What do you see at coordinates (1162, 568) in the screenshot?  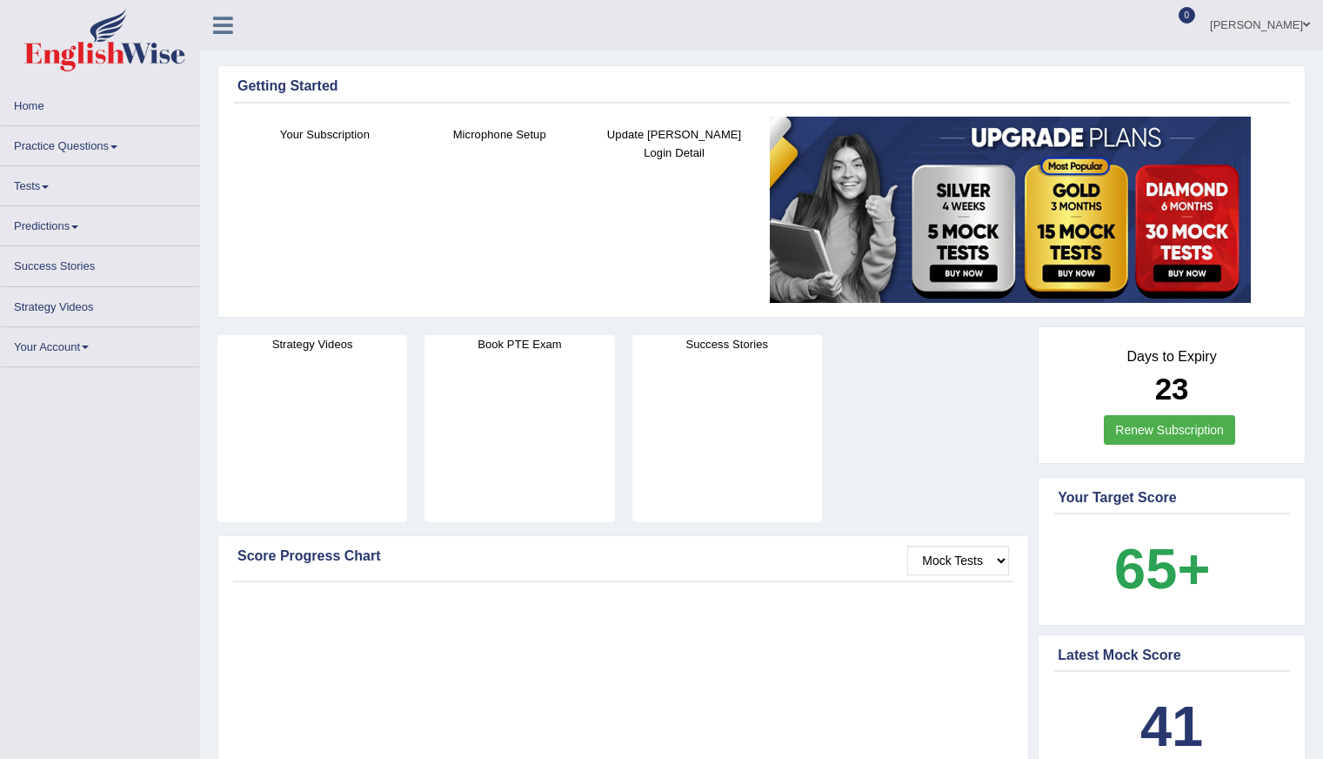 I see `b: 65+` at bounding box center [1162, 568].